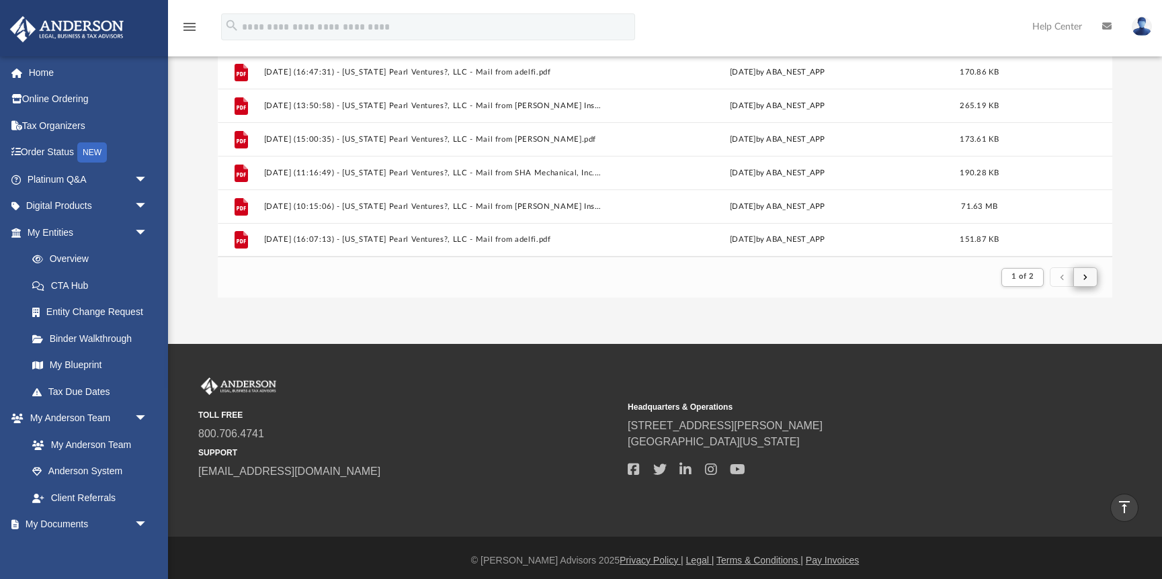 The image size is (1162, 579). I want to click on a: Binder Walkthrough, so click(93, 339).